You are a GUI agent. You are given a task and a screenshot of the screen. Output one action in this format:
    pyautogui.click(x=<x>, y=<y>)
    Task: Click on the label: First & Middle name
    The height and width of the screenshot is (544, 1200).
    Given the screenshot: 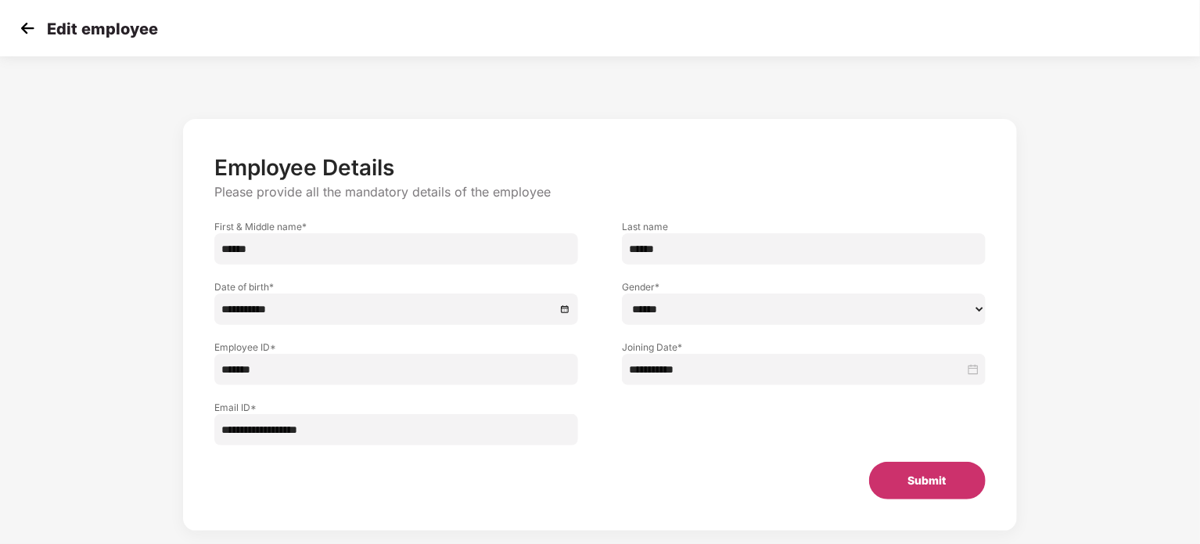 What is the action you would take?
    pyautogui.click(x=396, y=226)
    